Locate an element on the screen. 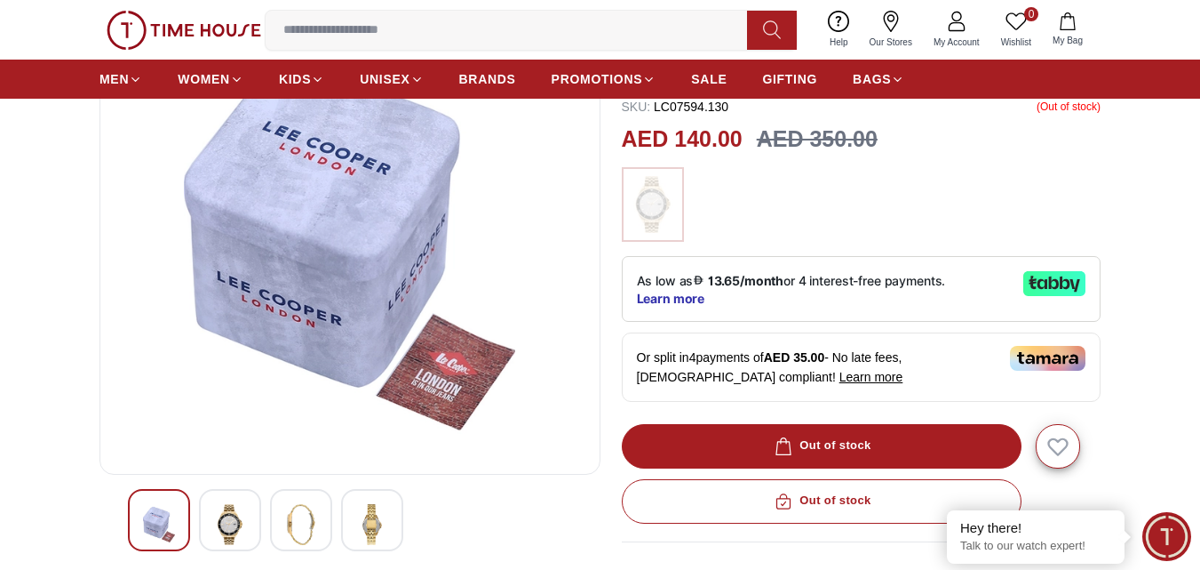 The height and width of the screenshot is (570, 1200). span: SKU : is located at coordinates (636, 107).